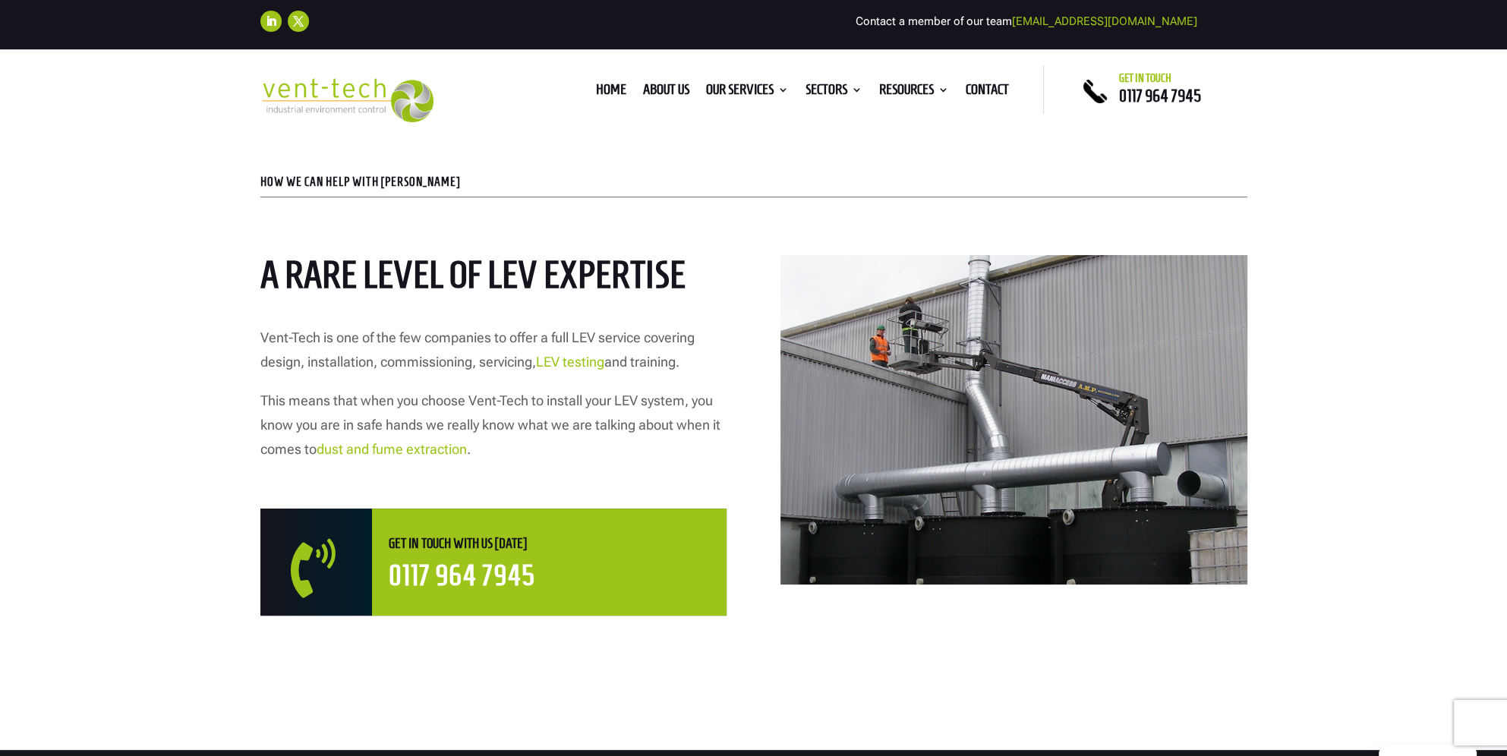 This screenshot has height=756, width=1507. What do you see at coordinates (747, 93) in the screenshot?
I see `a: Our Services` at bounding box center [747, 93].